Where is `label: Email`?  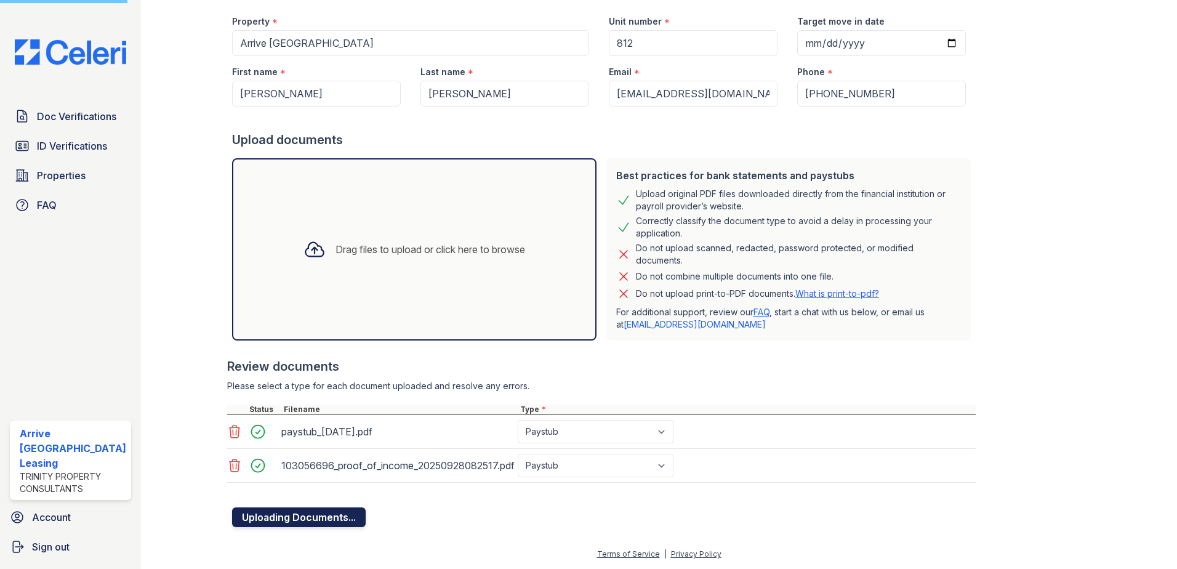 label: Email is located at coordinates (620, 72).